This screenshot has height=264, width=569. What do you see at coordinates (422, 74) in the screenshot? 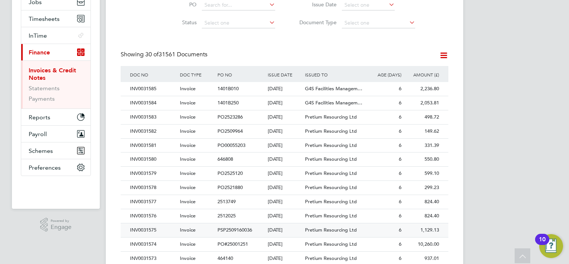
I see `div: AMOUNT (£)` at bounding box center [422, 74].